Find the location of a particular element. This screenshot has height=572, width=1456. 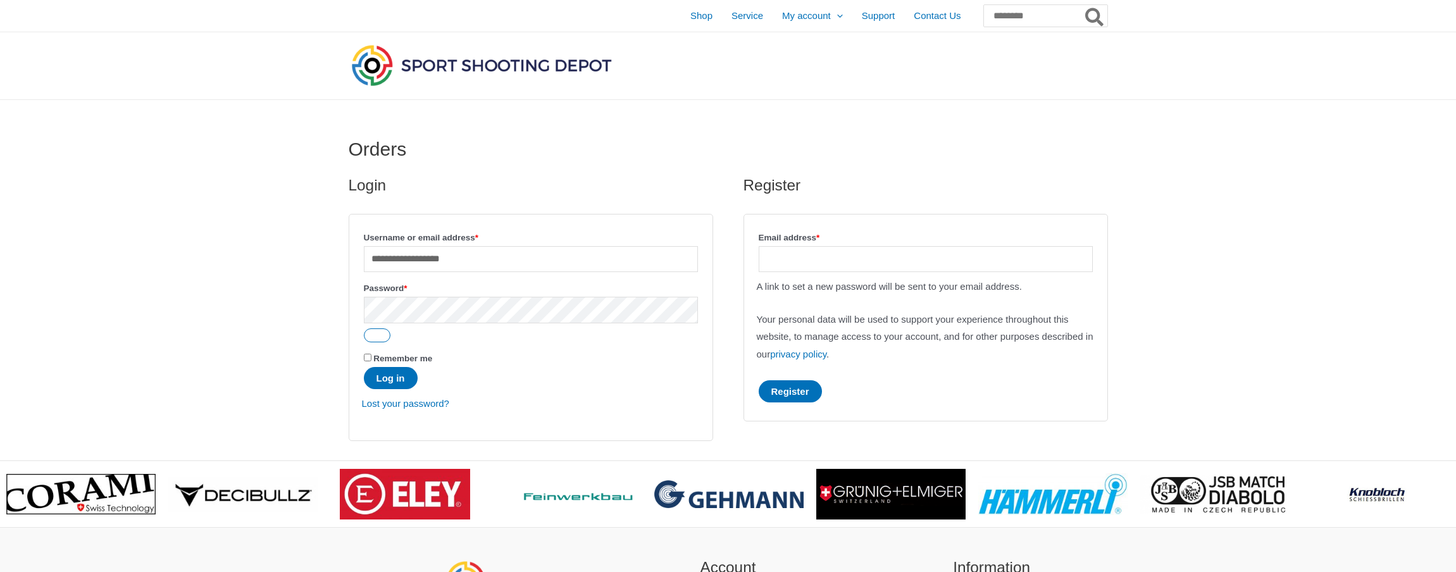

button: Register is located at coordinates (790, 391).